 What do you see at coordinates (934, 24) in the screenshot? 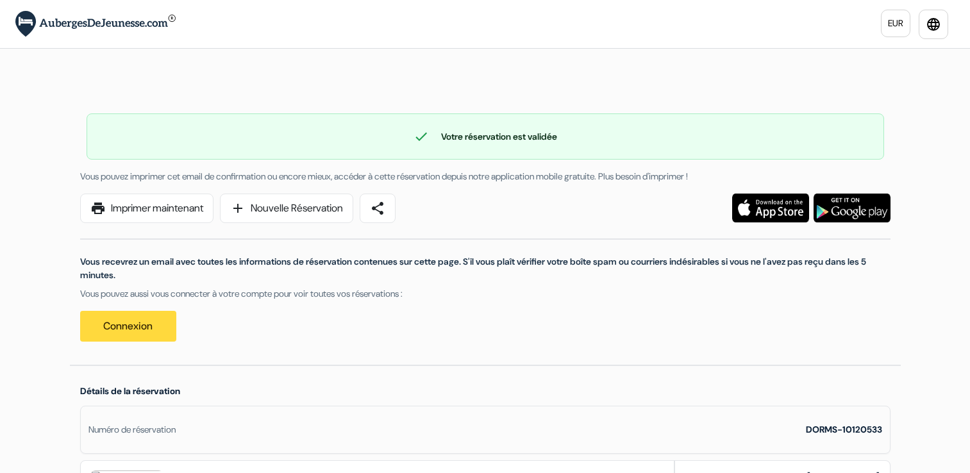
I see `i: language` at bounding box center [934, 24].